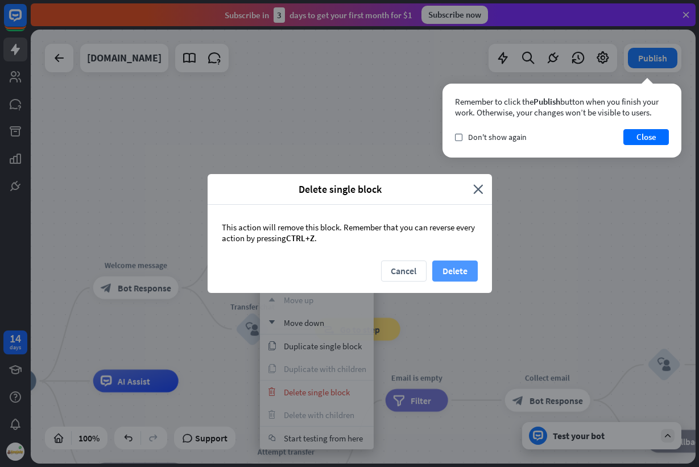 Image resolution: width=699 pixels, height=467 pixels. I want to click on span: Don't show again, so click(497, 137).